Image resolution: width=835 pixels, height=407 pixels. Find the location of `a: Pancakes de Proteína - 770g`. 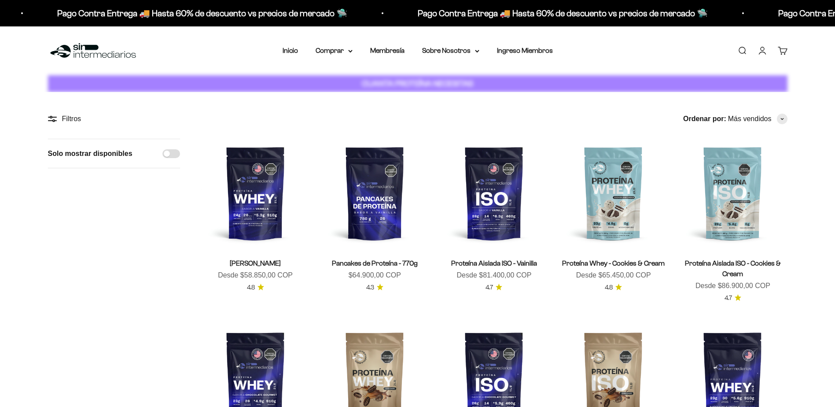

a: Pancakes de Proteína - 770g is located at coordinates (375, 263).